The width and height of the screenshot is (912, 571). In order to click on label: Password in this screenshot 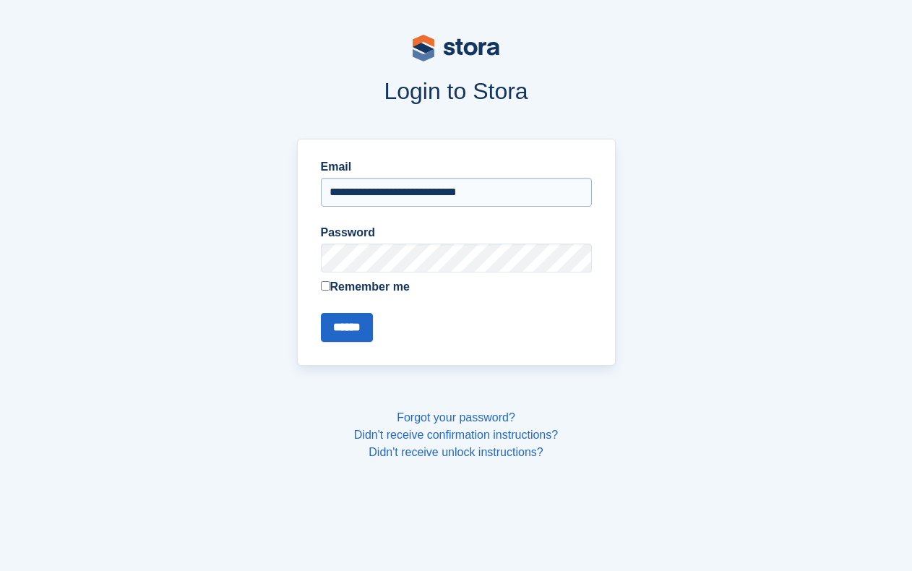, I will do `click(456, 233)`.